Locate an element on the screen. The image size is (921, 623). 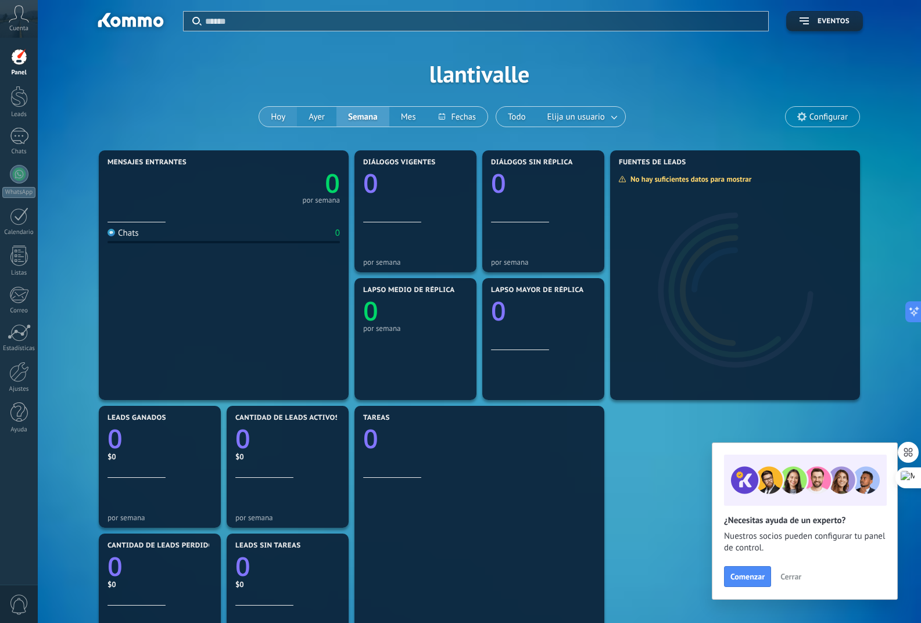
span: Tareas is located at coordinates (377, 418).